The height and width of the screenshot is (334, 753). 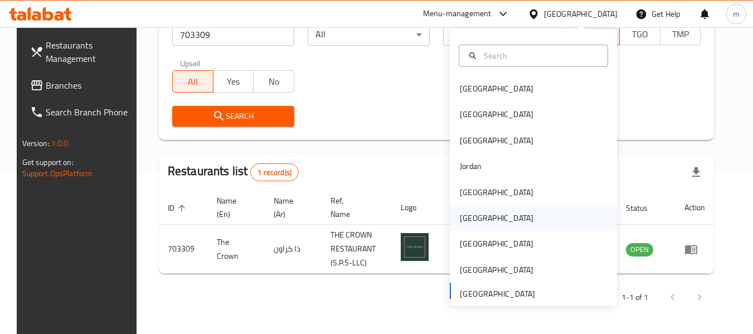 What do you see at coordinates (82, 112) in the screenshot?
I see `a: Search Branch Phone` at bounding box center [82, 112].